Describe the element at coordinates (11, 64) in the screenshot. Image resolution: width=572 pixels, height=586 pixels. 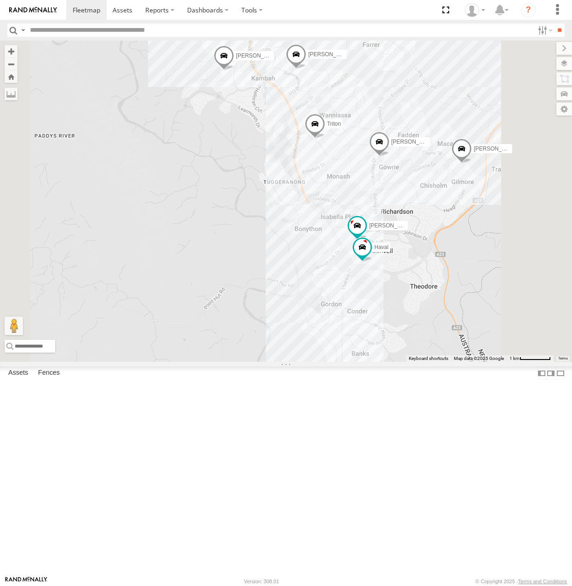
I see `button: Zoom out` at that location.